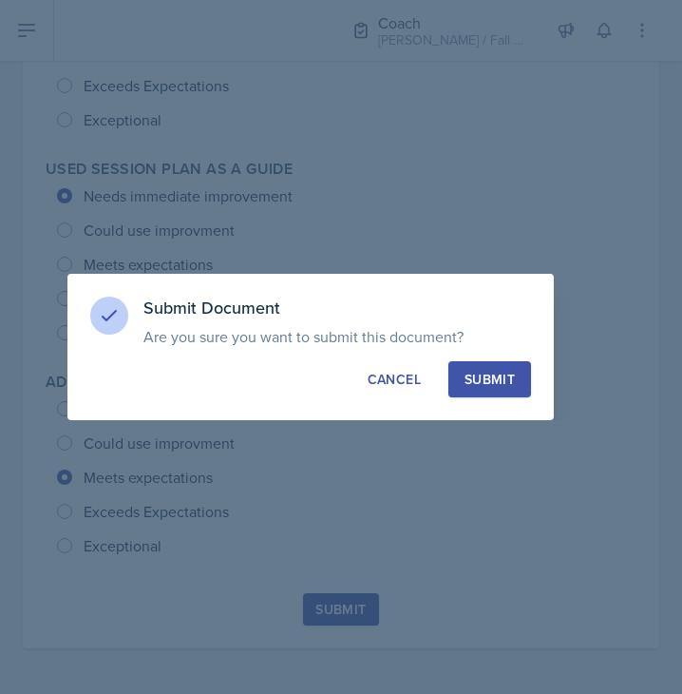  Describe the element at coordinates (489, 379) in the screenshot. I see `button: Submit` at that location.